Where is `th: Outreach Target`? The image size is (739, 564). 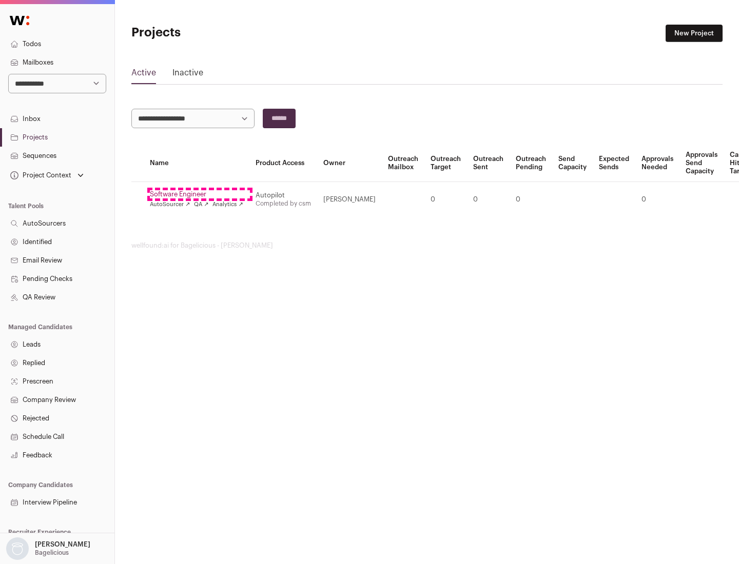
th: Outreach Target is located at coordinates (445, 163).